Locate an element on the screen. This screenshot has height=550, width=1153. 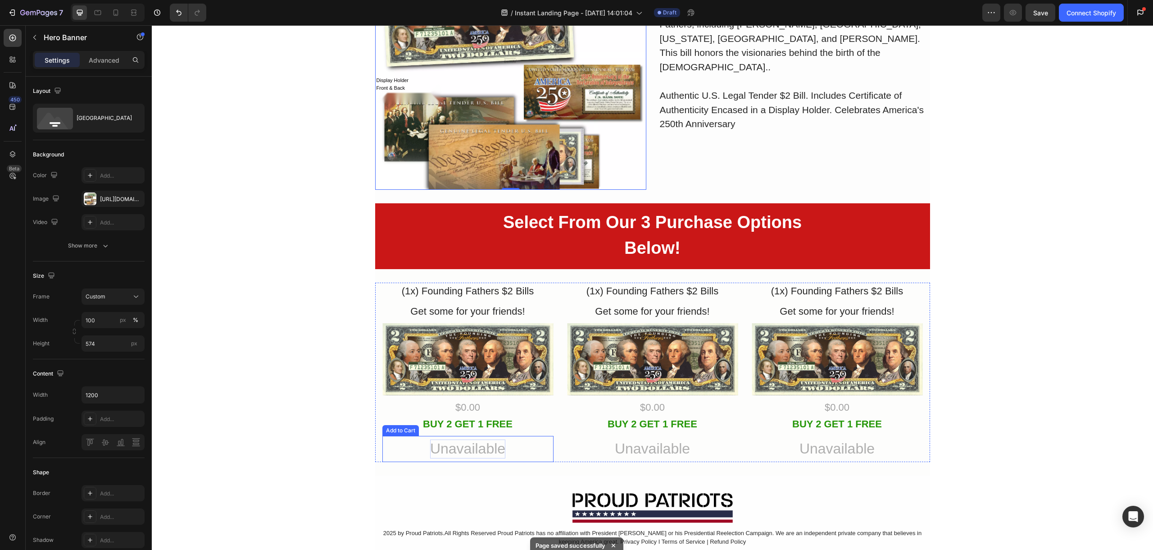
span: Custom is located at coordinates (95, 296).